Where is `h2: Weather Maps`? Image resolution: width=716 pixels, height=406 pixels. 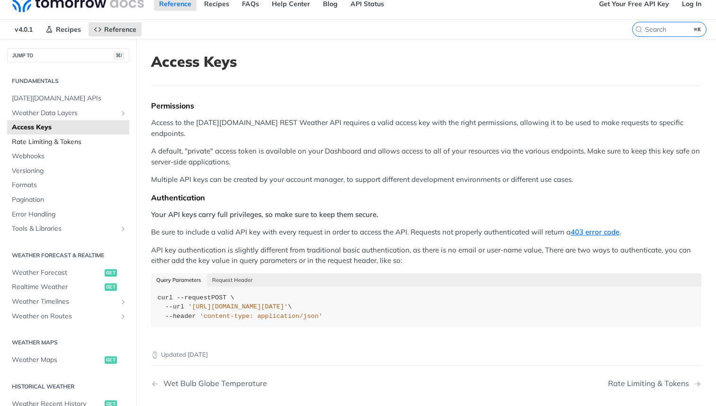
h2: Weather Maps is located at coordinates (68, 342).